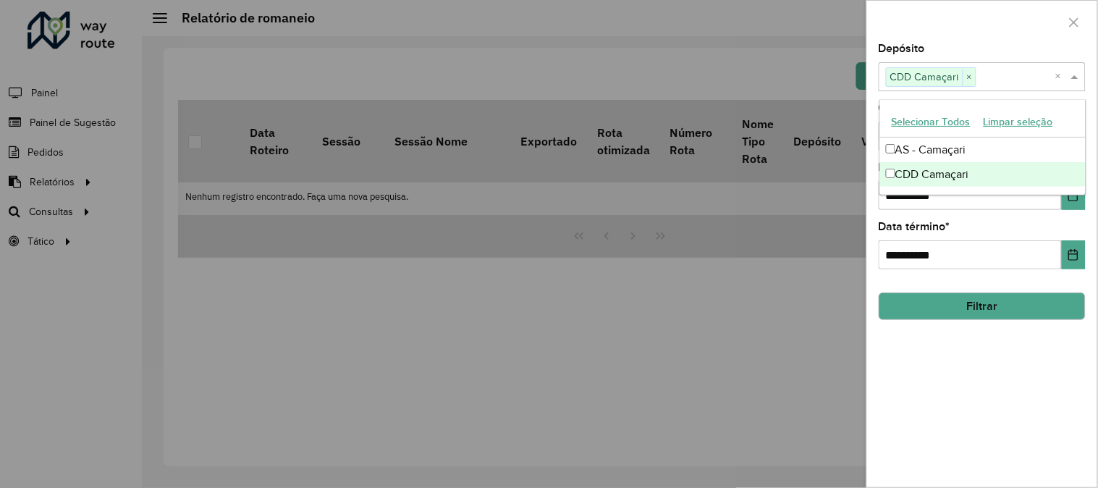 The image size is (1098, 488). What do you see at coordinates (924, 77) in the screenshot?
I see `span: CDD Camaçari` at bounding box center [924, 77].